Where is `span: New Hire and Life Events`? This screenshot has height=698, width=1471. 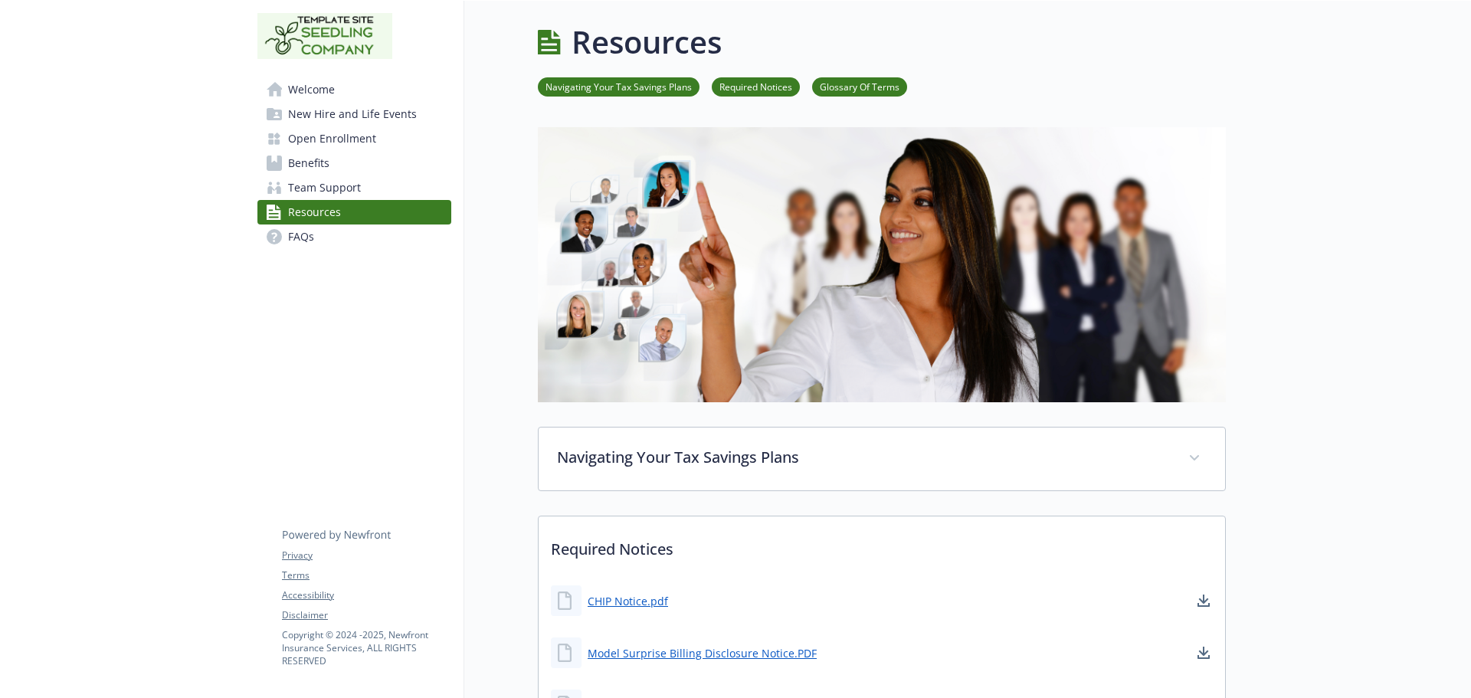
span: New Hire and Life Events is located at coordinates (352, 114).